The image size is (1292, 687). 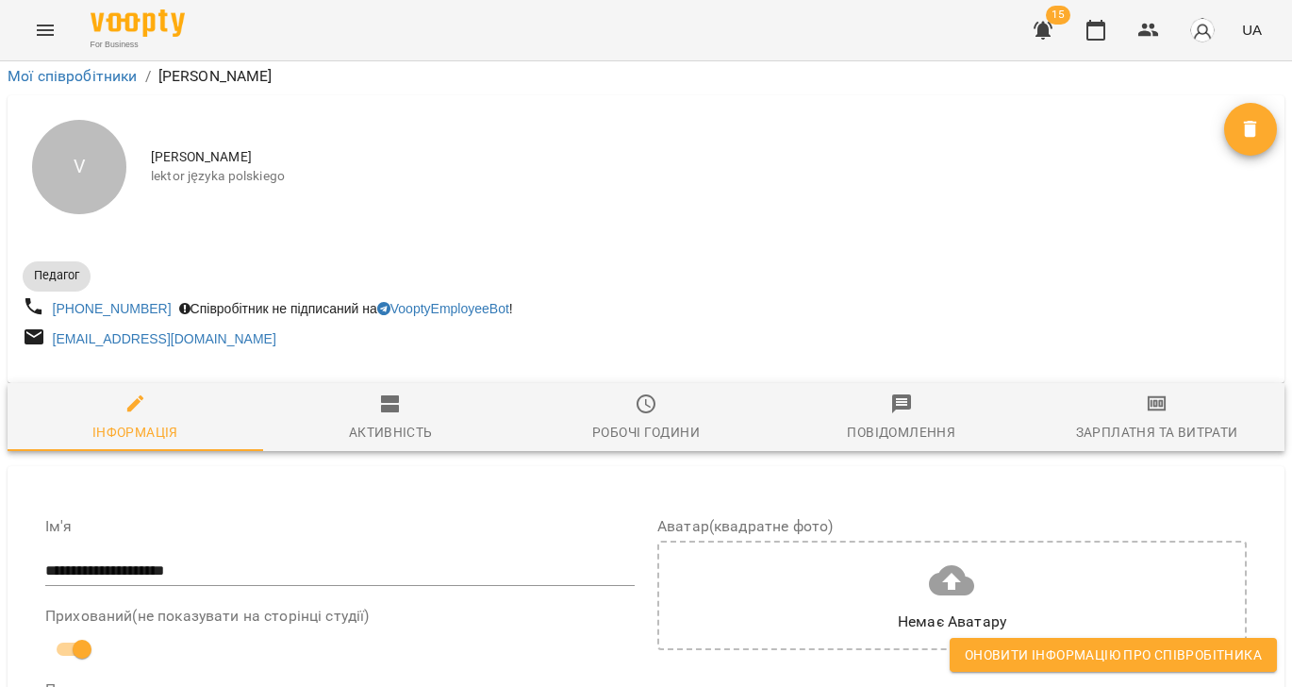 I want to click on nav: breadcrumb, so click(x=646, y=76).